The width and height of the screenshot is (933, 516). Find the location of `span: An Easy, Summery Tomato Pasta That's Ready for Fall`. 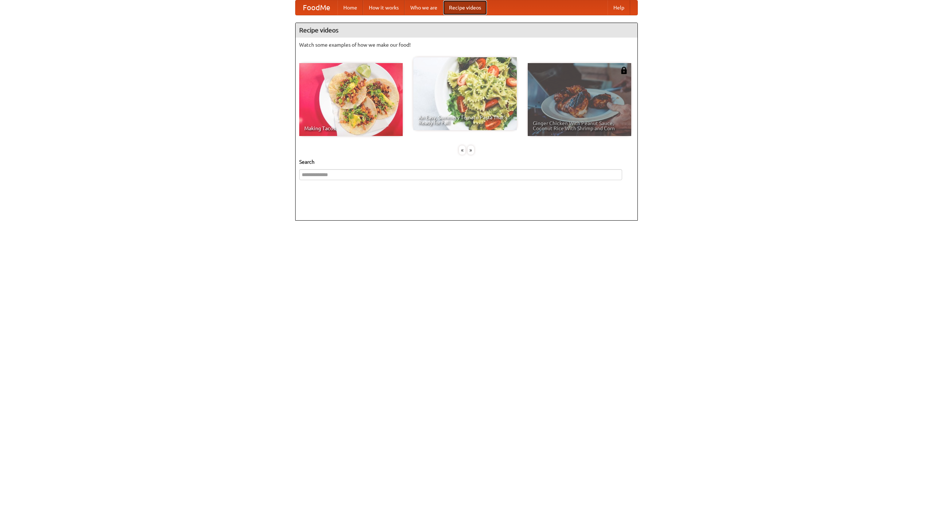

span: An Easy, Summery Tomato Pasta That's Ready for Fall is located at coordinates (465, 120).